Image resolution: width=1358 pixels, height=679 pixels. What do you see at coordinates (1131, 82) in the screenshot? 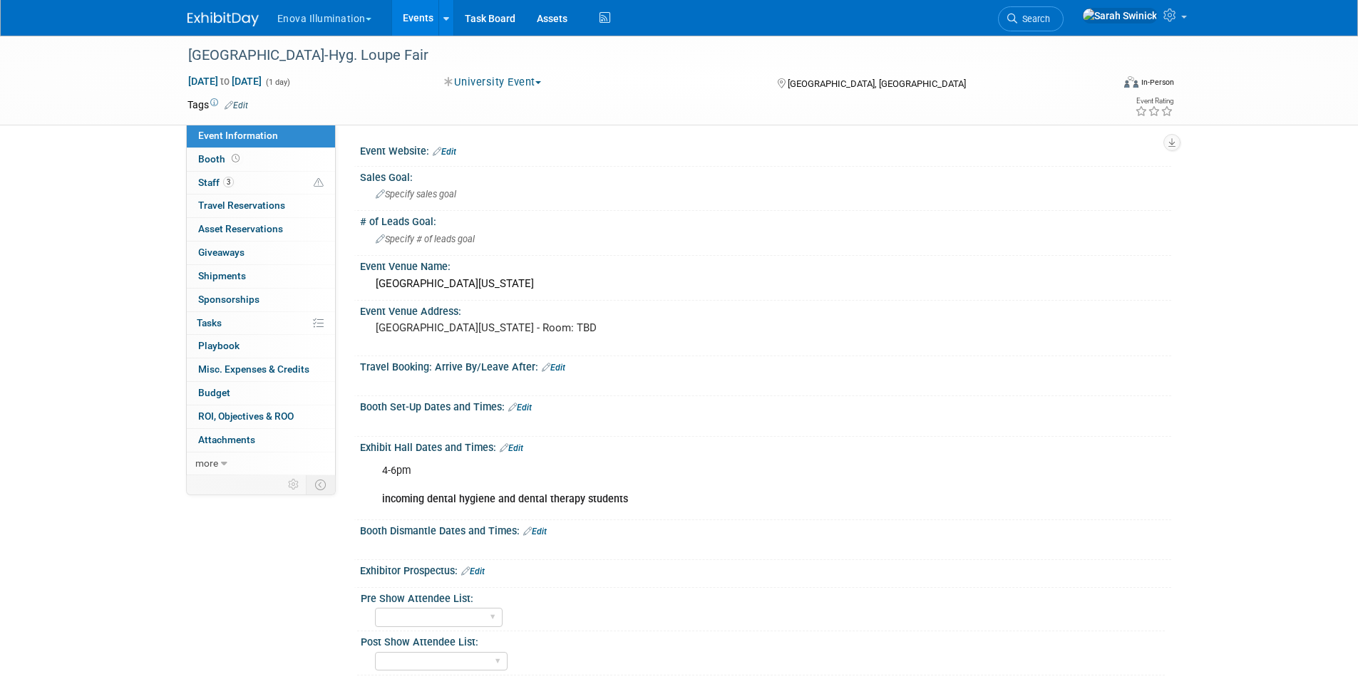
I see `img: Format-Inperson.png` at bounding box center [1131, 82].